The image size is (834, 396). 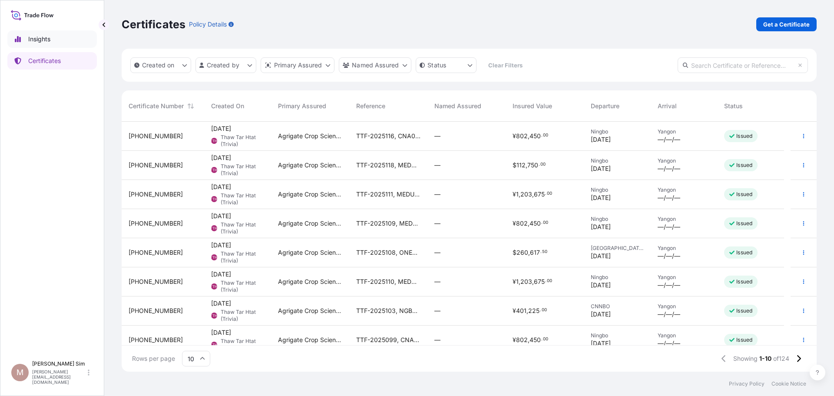 What do you see at coordinates (789, 384) in the screenshot?
I see `a: Cookie Notice` at bounding box center [789, 384].